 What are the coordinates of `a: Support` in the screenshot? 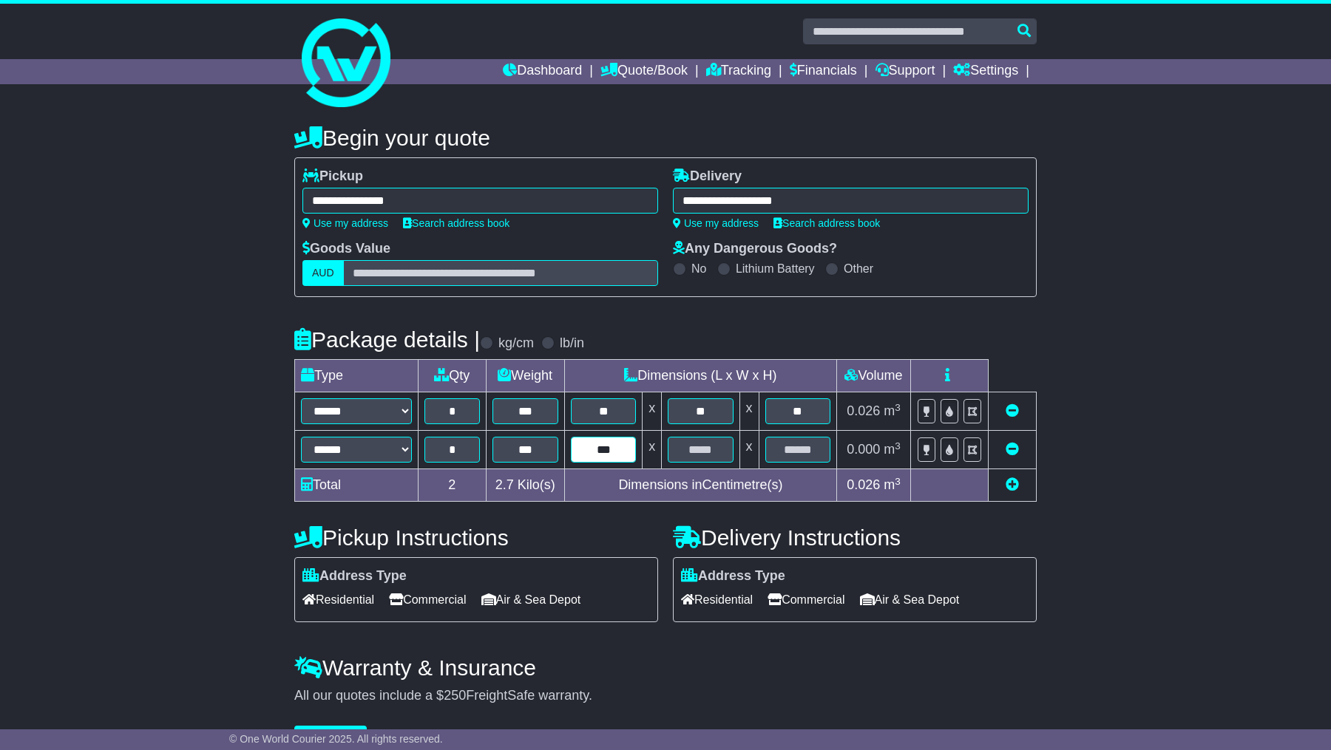 It's located at (905, 72).